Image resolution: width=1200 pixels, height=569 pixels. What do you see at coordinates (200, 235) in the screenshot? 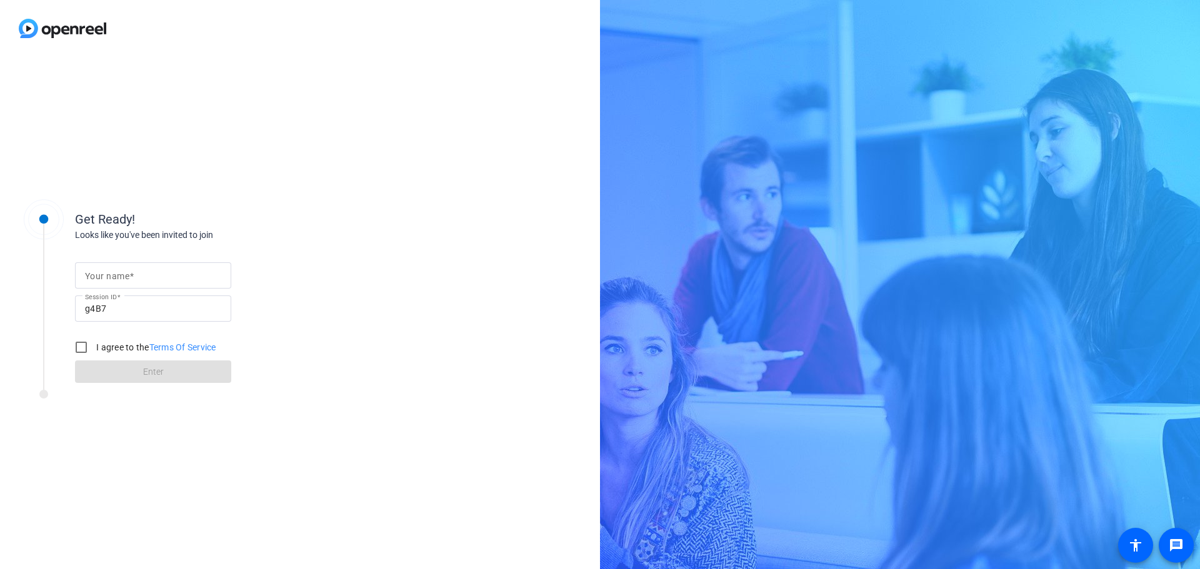
I see `div: Looks like you've been invited to join` at bounding box center [200, 235].